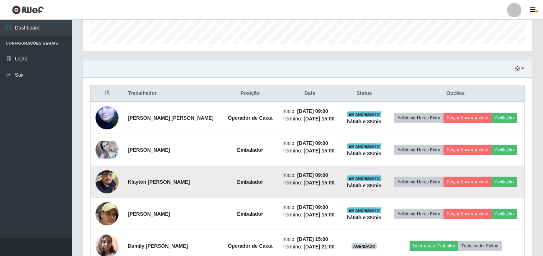 This screenshot has height=256, width=543. What do you see at coordinates (310, 93) in the screenshot?
I see `th: Data` at bounding box center [310, 93].